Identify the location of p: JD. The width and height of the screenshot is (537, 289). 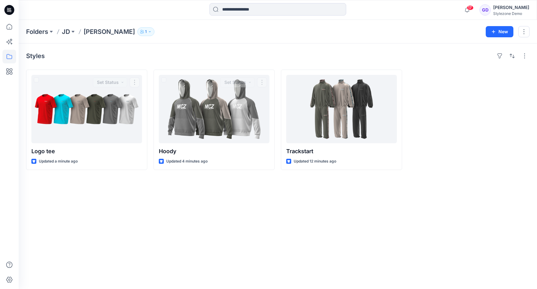
(66, 32).